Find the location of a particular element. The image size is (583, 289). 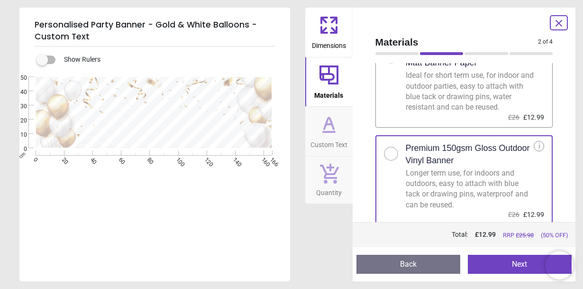

button: Quantity is located at coordinates (329, 180).